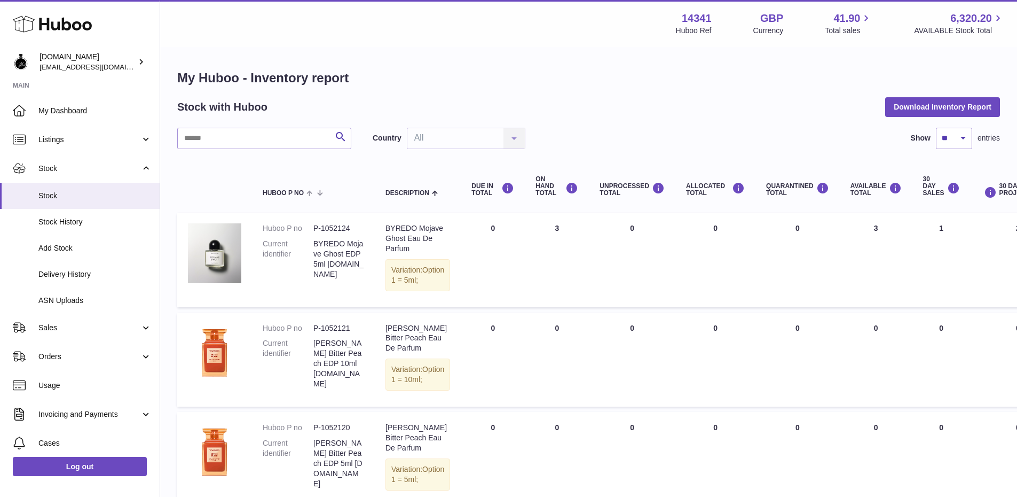  Describe the element at coordinates (876, 189) in the screenshot. I see `div: AVAILABLE Total` at that location.